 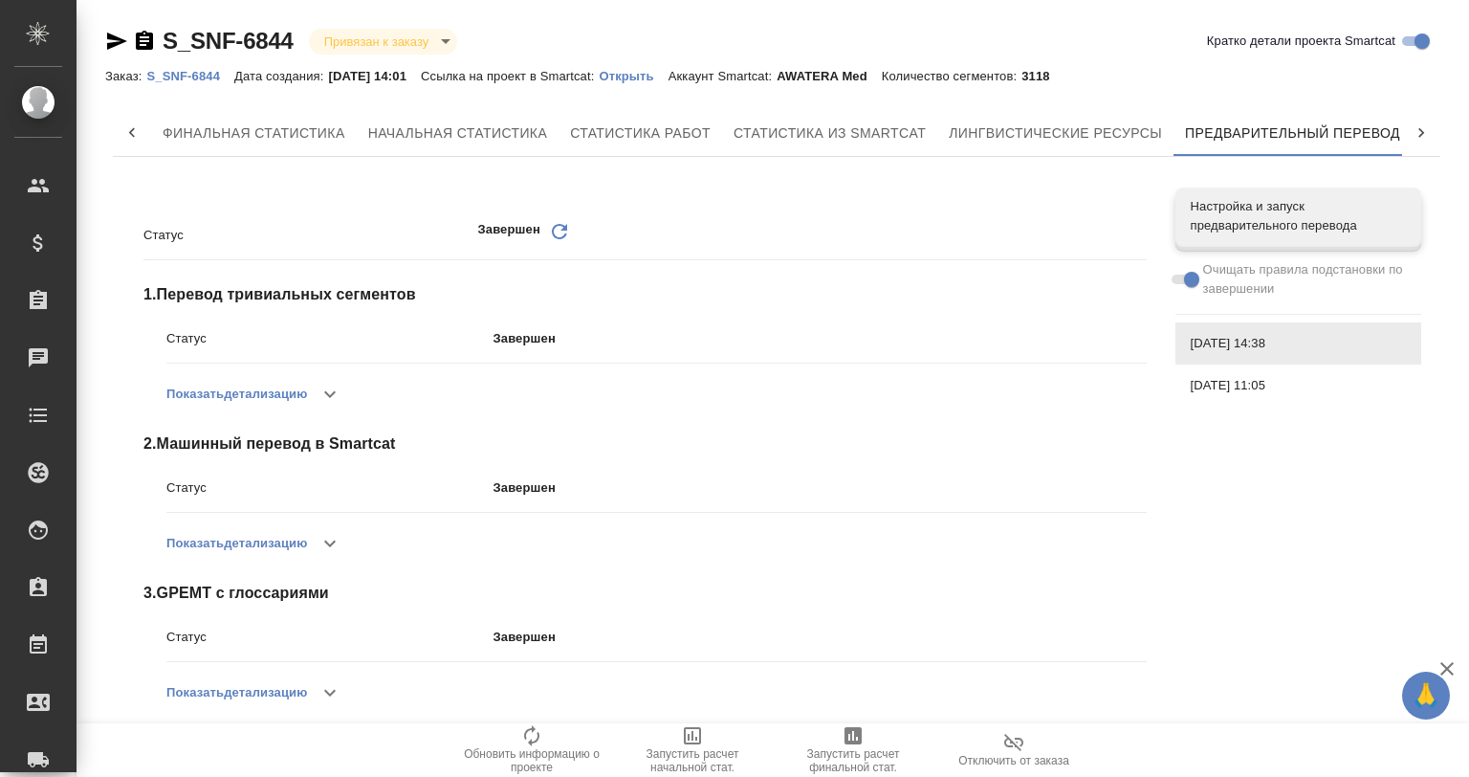 I want to click on span: Начальная статистика, so click(x=458, y=133).